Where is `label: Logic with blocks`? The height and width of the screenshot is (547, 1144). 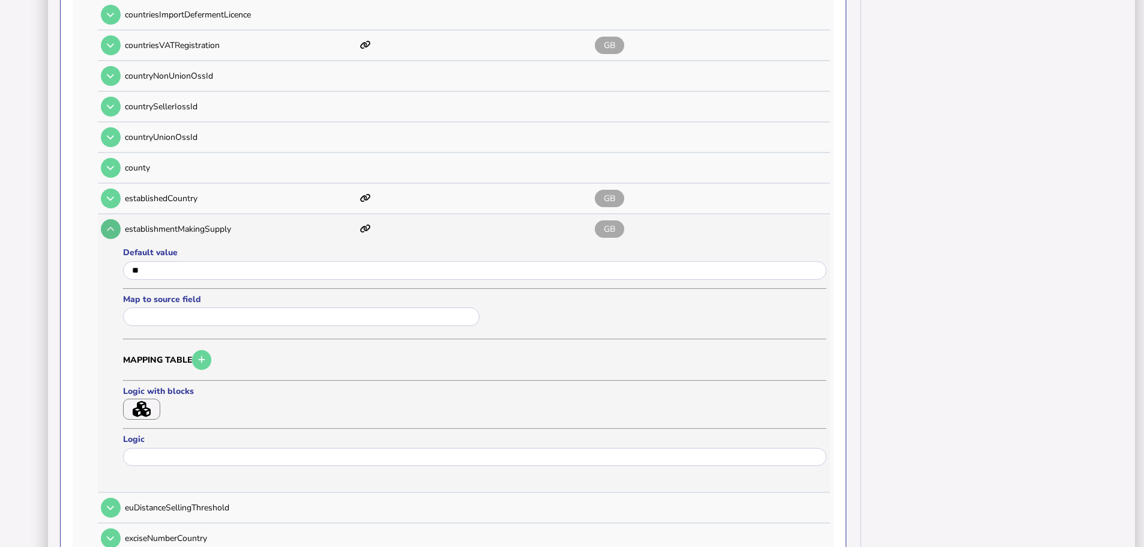
label: Logic with blocks is located at coordinates (174, 391).